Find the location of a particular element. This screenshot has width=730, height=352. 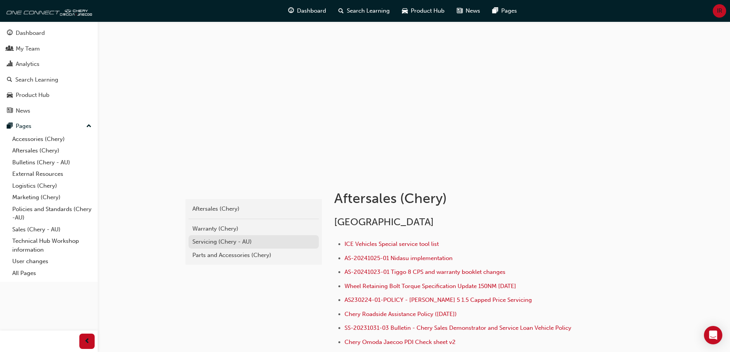

a: External Resources is located at coordinates (52, 174).